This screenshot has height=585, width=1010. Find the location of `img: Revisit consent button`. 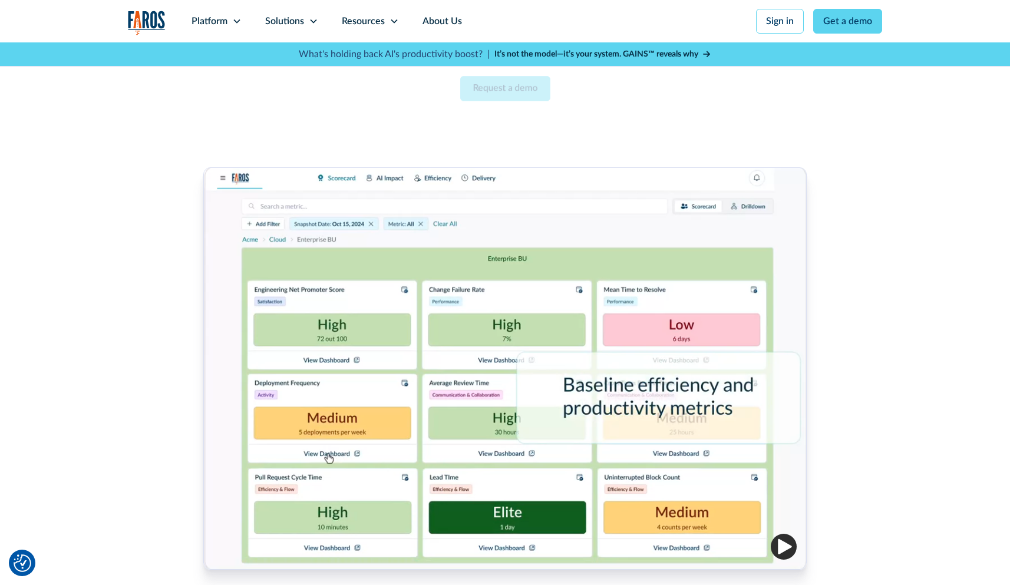

img: Revisit consent button is located at coordinates (22, 563).